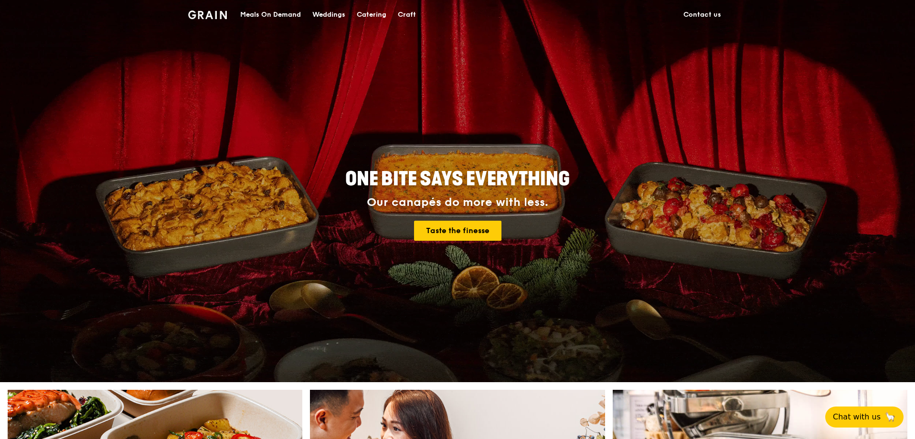 The height and width of the screenshot is (439, 915). I want to click on a: Weddings, so click(328, 15).